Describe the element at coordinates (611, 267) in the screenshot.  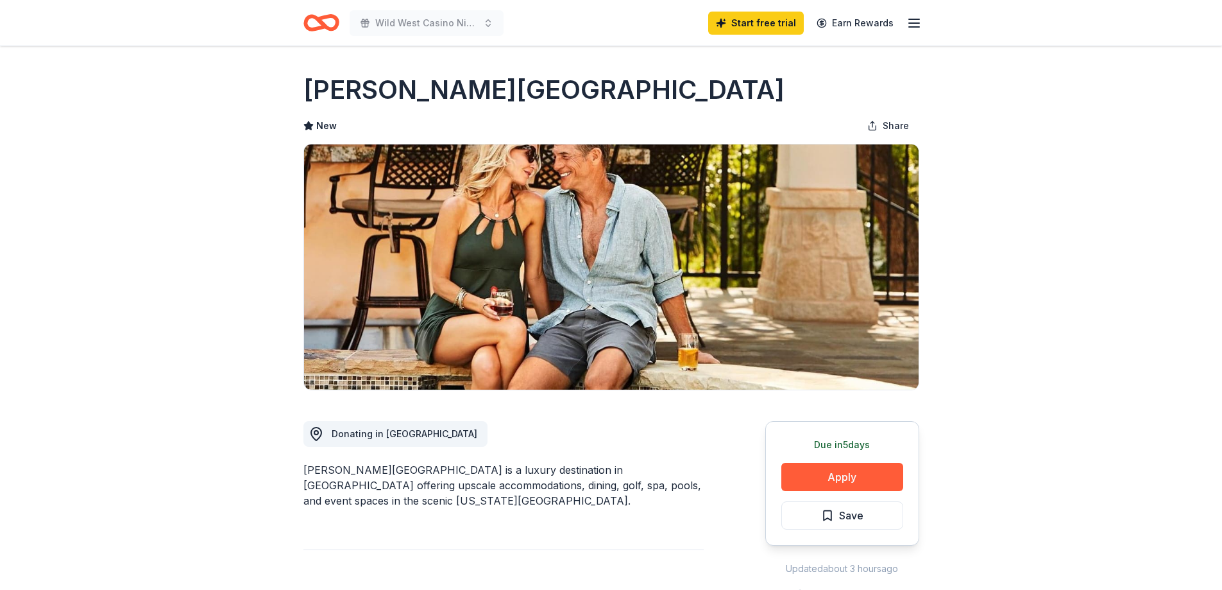
I see `img: Image for La Cantera Resort & Spa` at that location.